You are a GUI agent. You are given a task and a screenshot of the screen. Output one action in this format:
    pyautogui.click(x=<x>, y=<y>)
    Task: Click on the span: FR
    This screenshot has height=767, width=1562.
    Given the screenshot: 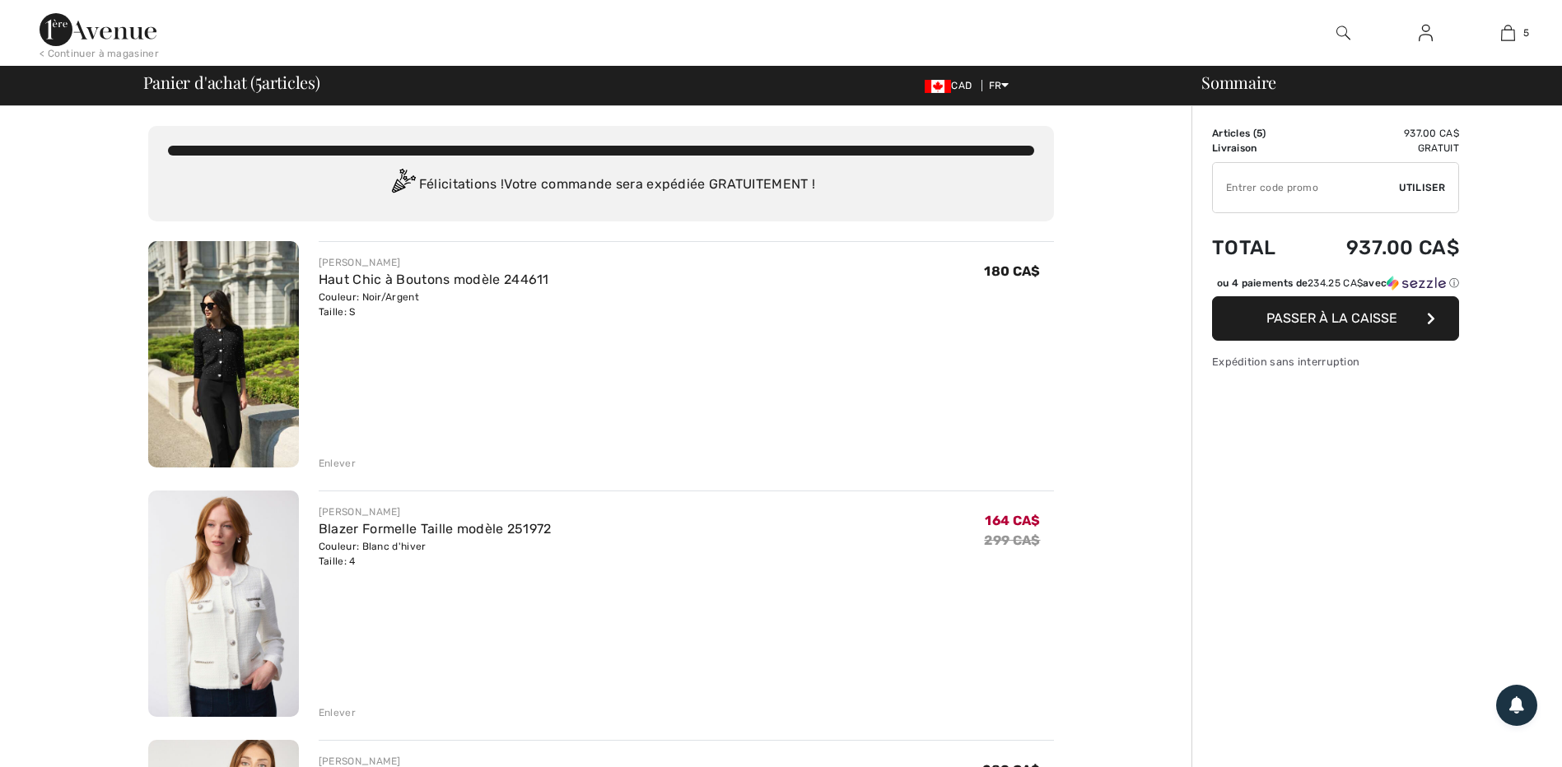 What is the action you would take?
    pyautogui.click(x=999, y=86)
    